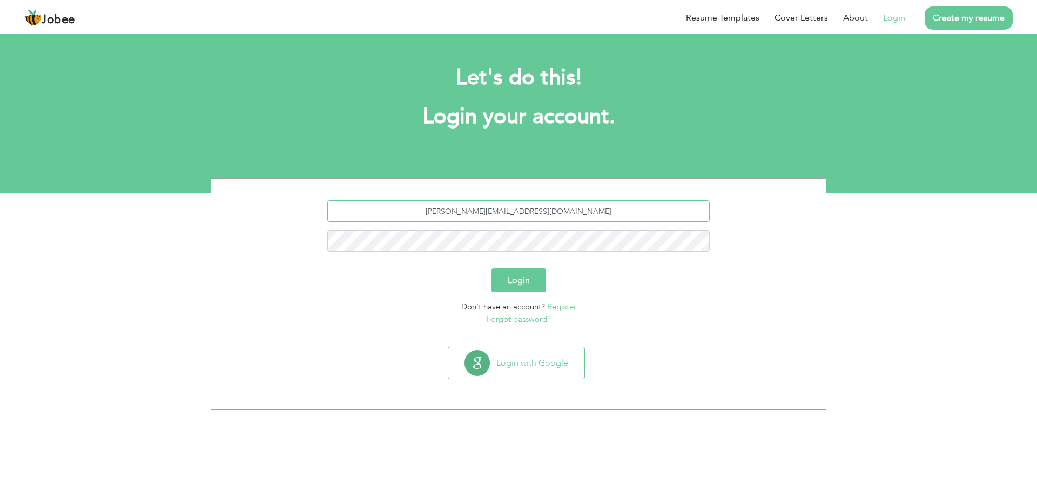  Describe the element at coordinates (894, 18) in the screenshot. I see `a: Login` at that location.